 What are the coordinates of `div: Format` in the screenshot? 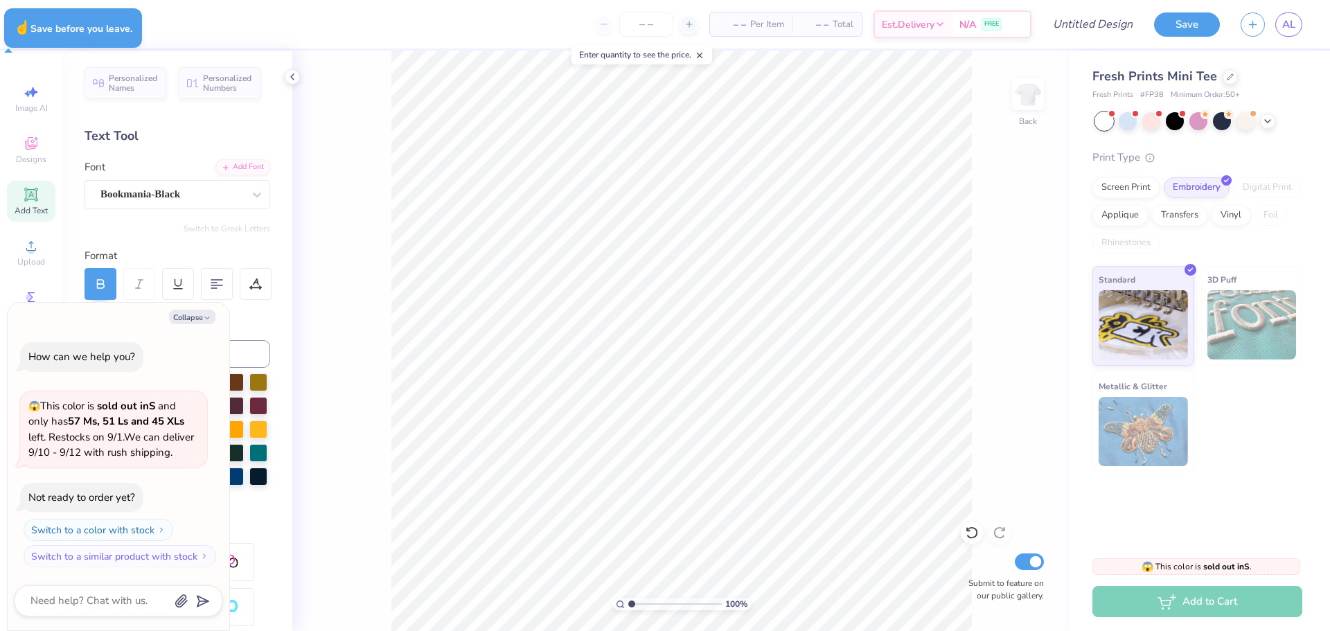 It's located at (178, 256).